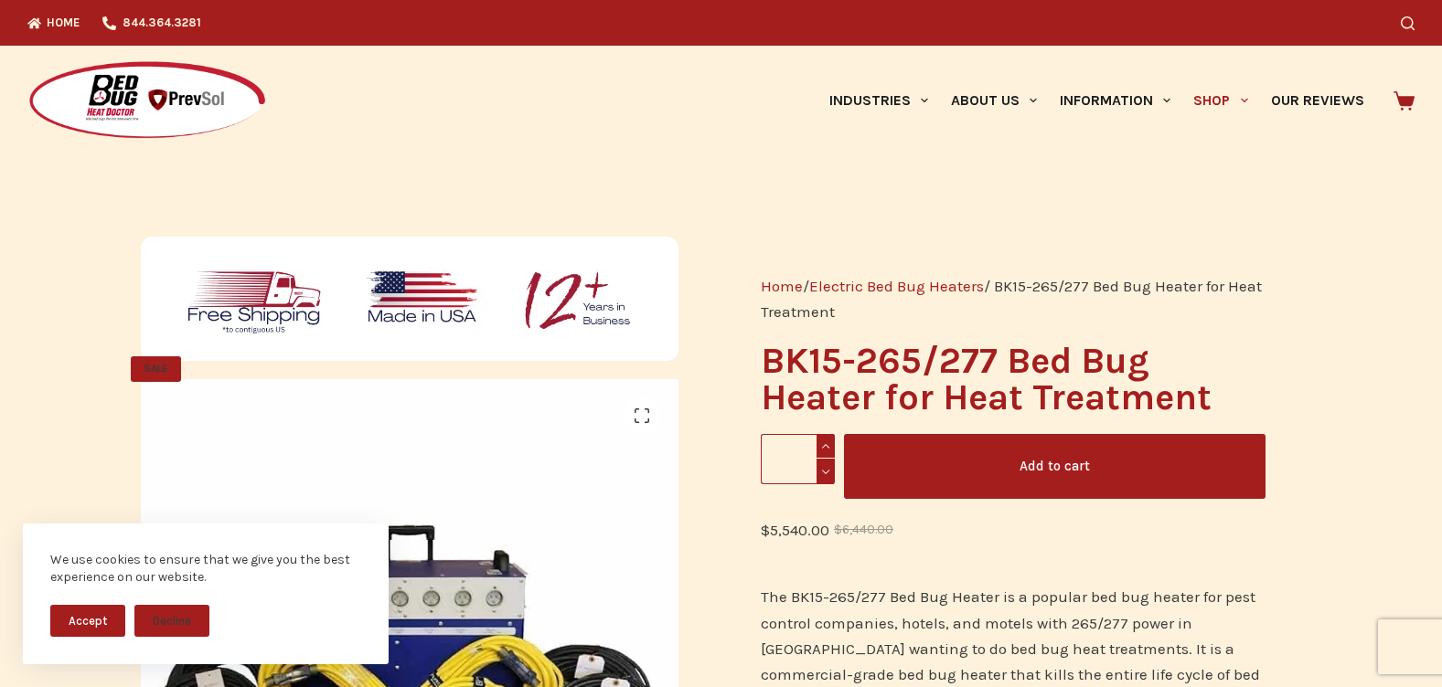  I want to click on nav: Breadcrumb, so click(1012, 299).